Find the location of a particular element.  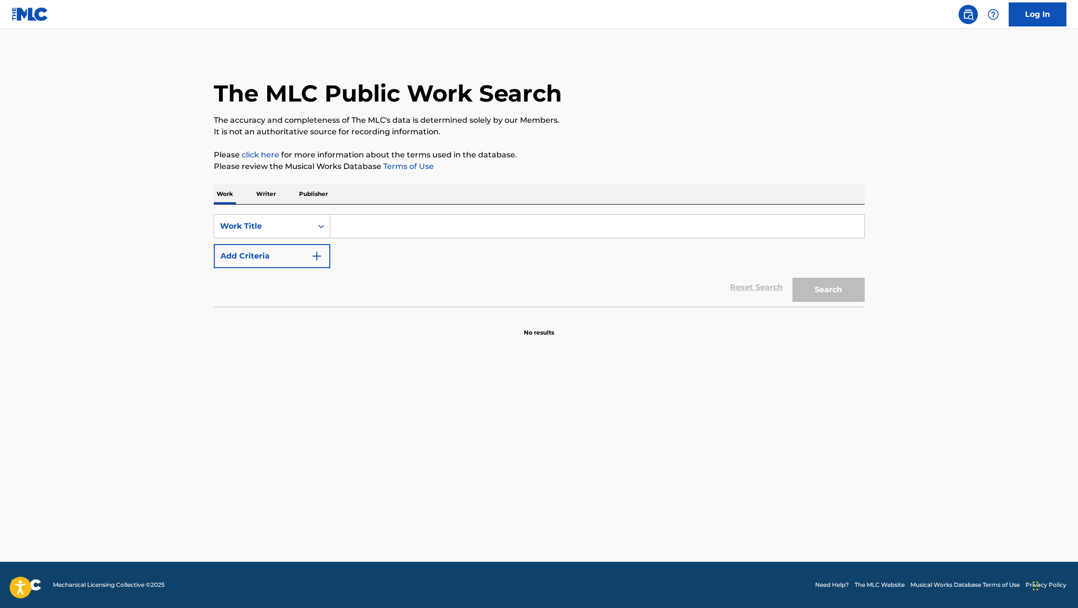

p: Please review the Musical Works Database is located at coordinates (539, 167).